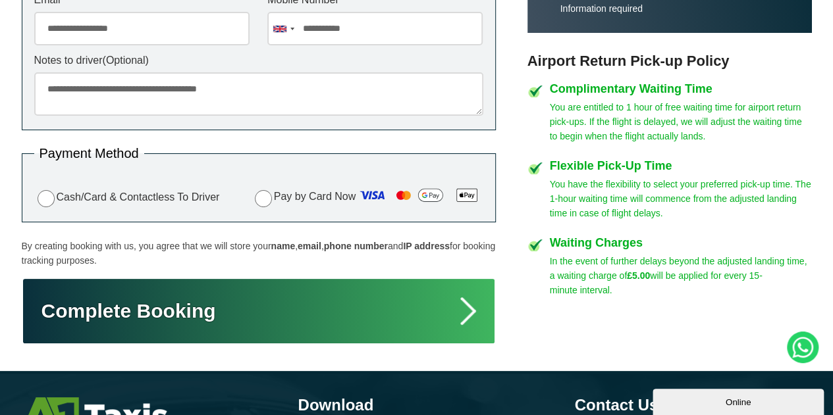  I want to click on strong: name, so click(282, 246).